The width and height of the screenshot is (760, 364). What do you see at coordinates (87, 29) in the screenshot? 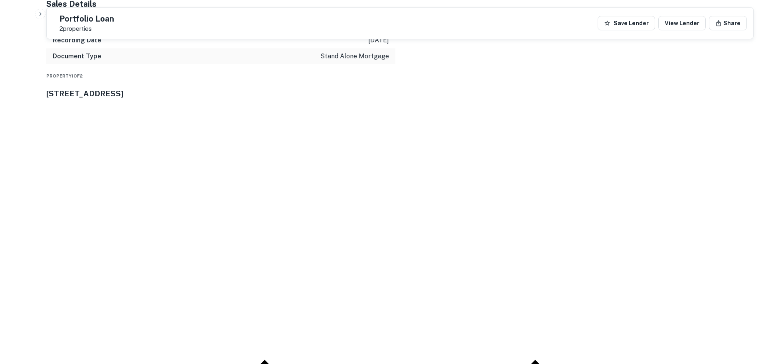
I see `p: 2 properties` at bounding box center [87, 29].